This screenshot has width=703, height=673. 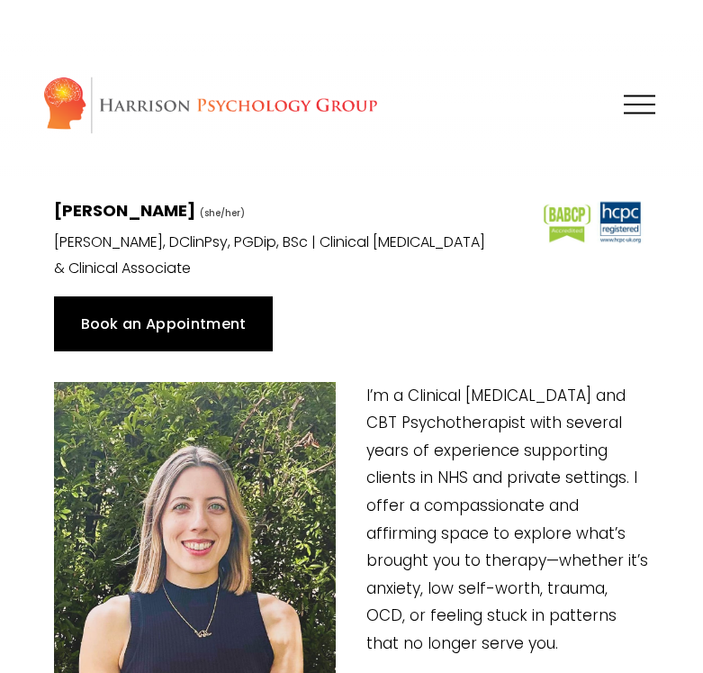 What do you see at coordinates (210, 104) in the screenshot?
I see `img: Harrison Psychology Group` at bounding box center [210, 104].